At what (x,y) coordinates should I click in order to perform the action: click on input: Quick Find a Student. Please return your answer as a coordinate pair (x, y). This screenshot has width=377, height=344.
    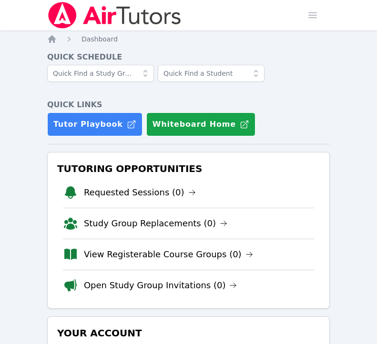
    Looking at the image, I should click on (211, 73).